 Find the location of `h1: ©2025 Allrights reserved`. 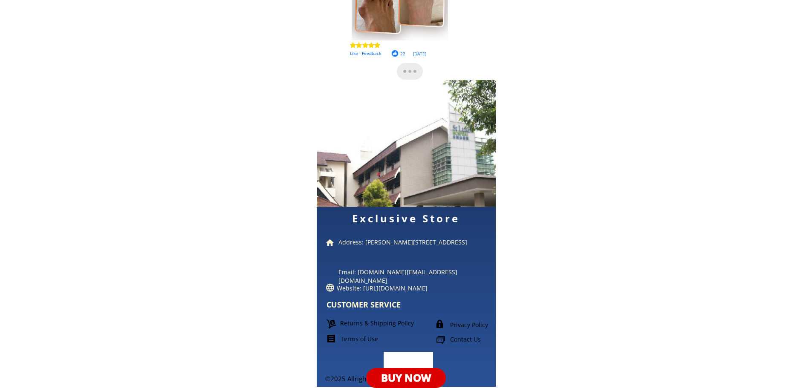

h1: ©2025 Allrights reserved is located at coordinates (408, 379).